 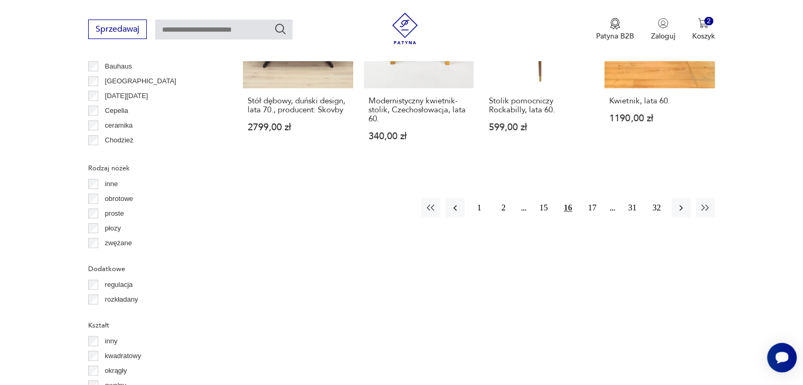 What do you see at coordinates (703, 36) in the screenshot?
I see `p: Koszyk` at bounding box center [703, 36].